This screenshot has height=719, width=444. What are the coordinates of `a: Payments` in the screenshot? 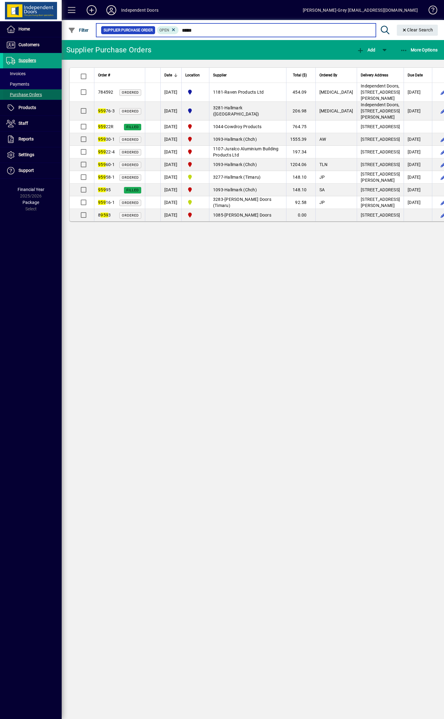 It's located at (32, 84).